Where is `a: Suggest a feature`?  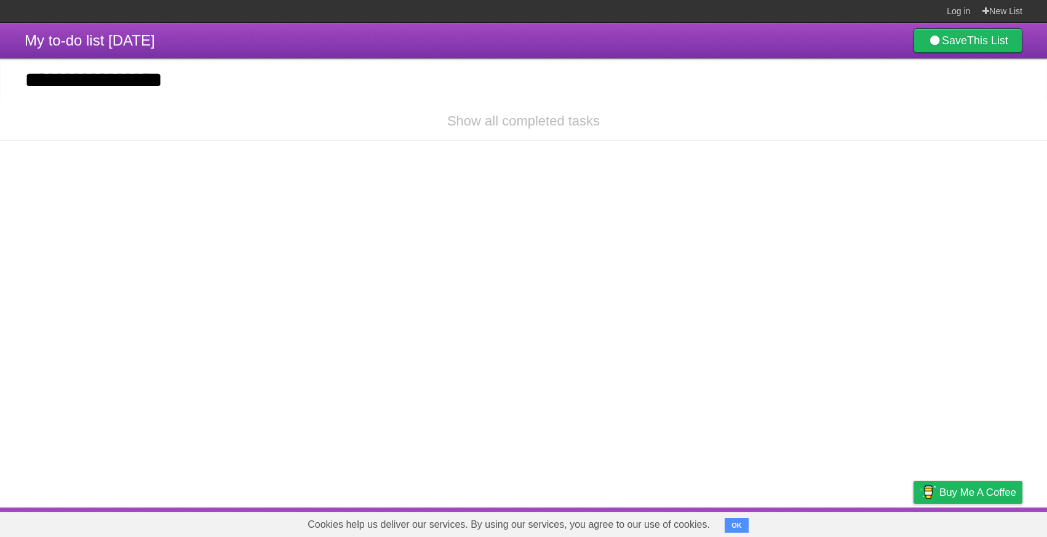 a: Suggest a feature is located at coordinates (984, 522).